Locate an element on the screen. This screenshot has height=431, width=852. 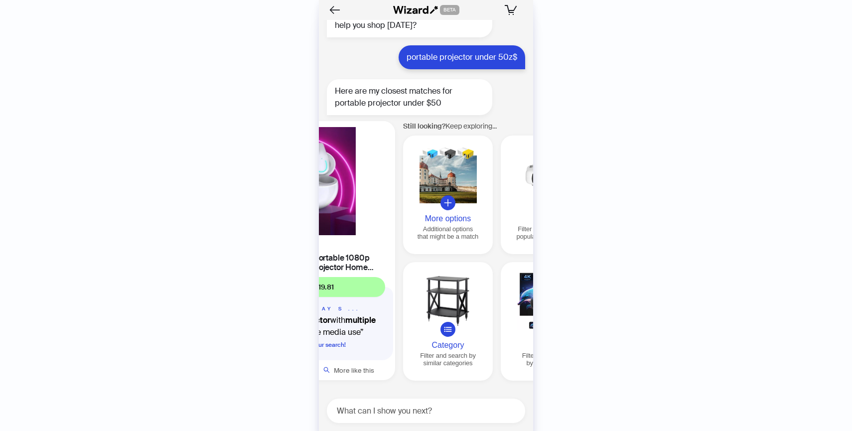
button: PricePriceFilter and search by popular budget limits is located at coordinates (545, 195).